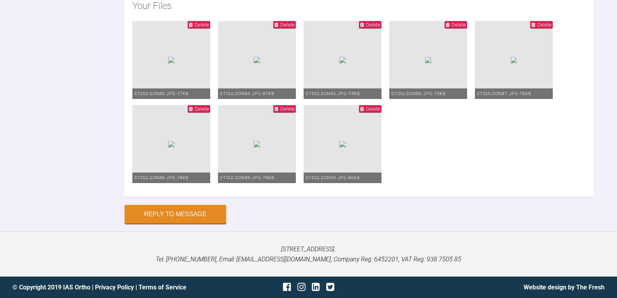 Image resolution: width=617 pixels, height=298 pixels. I want to click on button: Reply to Message, so click(175, 214).